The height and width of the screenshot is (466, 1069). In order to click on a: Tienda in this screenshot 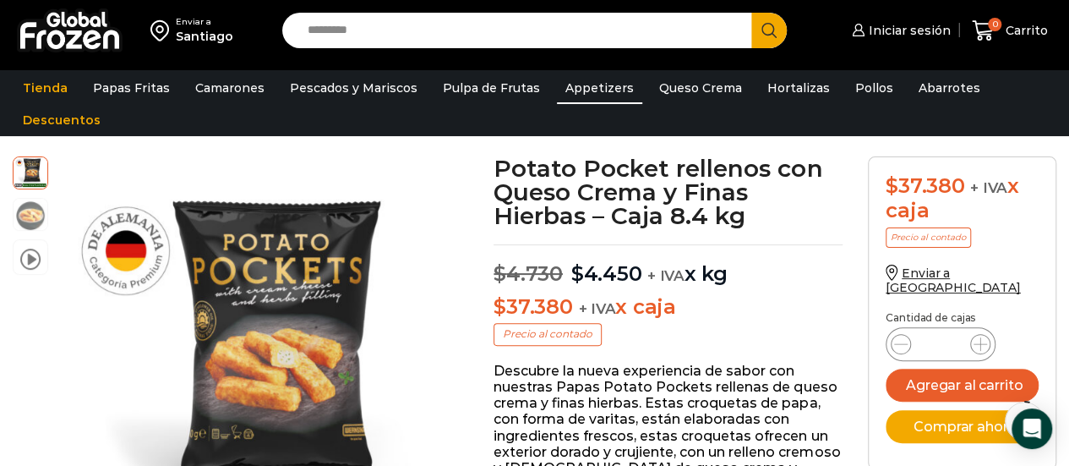, I will do `click(45, 88)`.